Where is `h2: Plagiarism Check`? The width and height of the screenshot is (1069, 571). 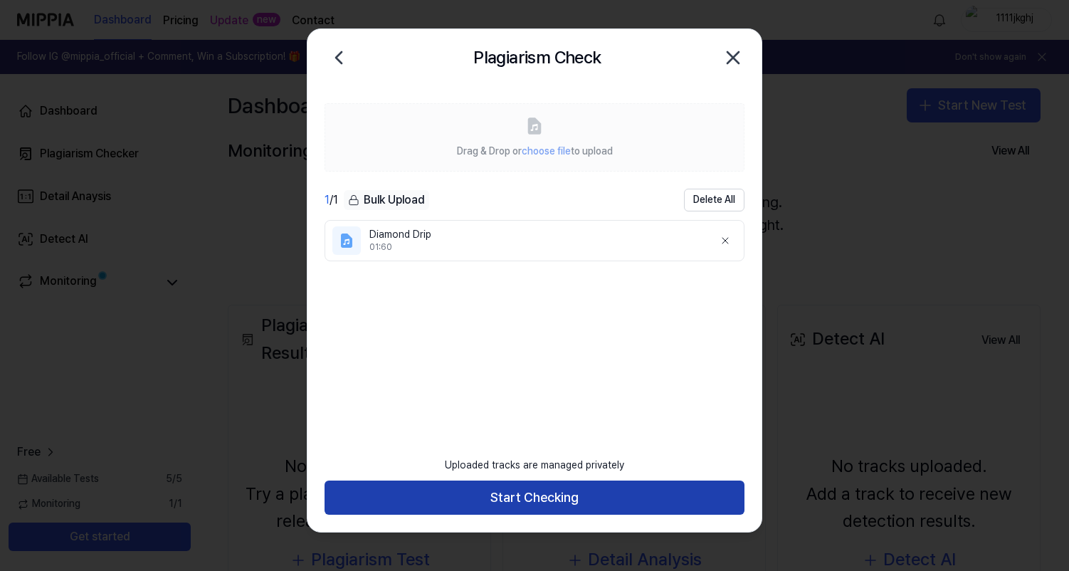 h2: Plagiarism Check is located at coordinates (537, 58).